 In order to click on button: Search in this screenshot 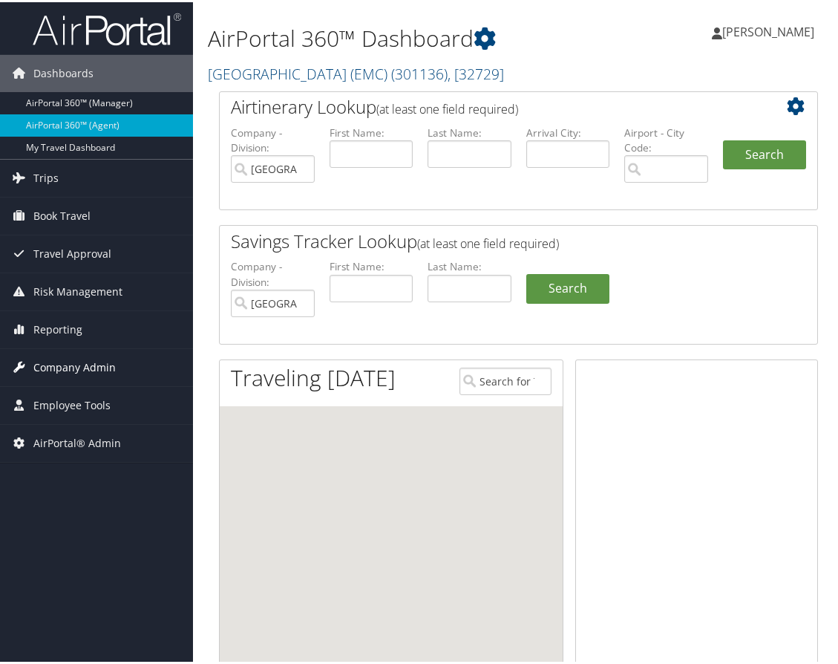, I will do `click(765, 153)`.